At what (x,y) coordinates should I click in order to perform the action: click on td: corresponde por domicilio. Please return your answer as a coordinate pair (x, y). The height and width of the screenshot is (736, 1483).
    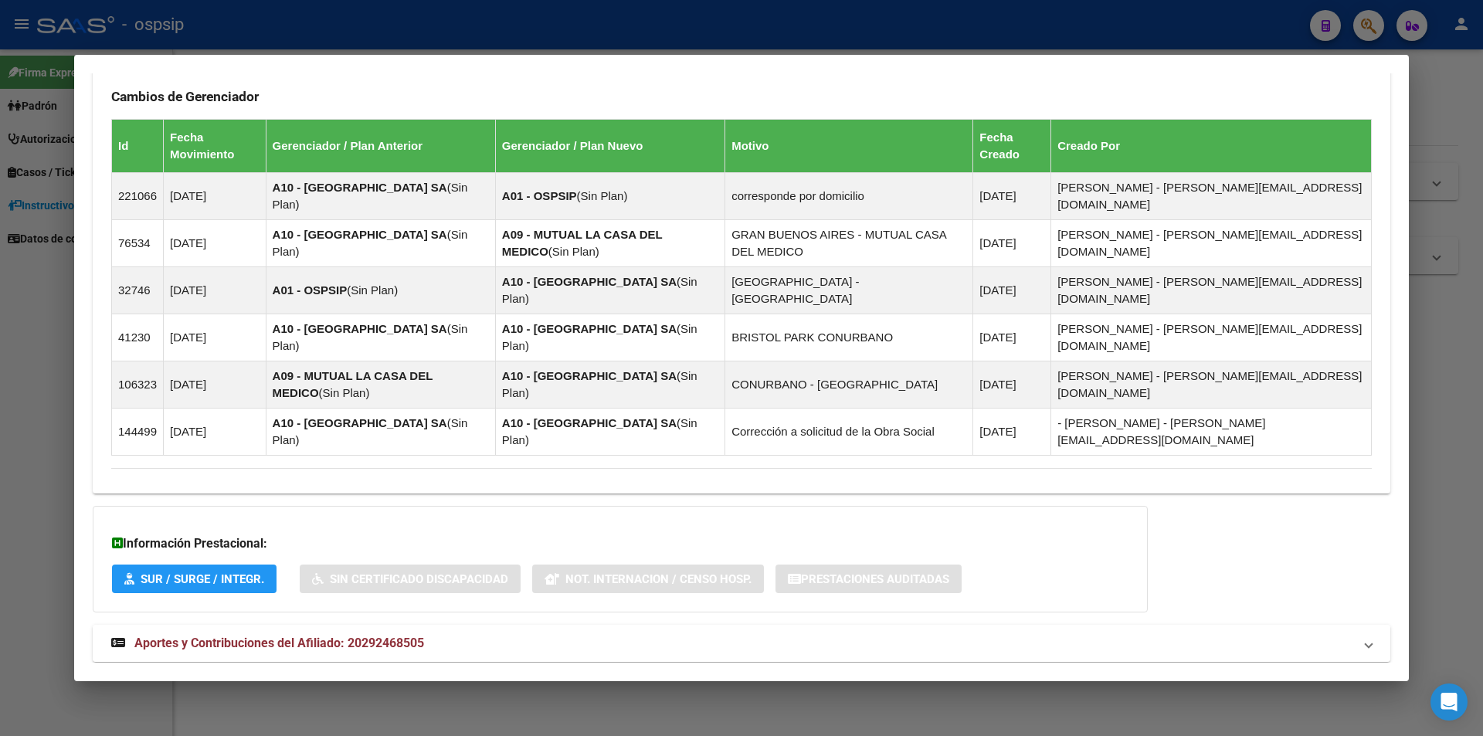
    Looking at the image, I should click on (849, 195).